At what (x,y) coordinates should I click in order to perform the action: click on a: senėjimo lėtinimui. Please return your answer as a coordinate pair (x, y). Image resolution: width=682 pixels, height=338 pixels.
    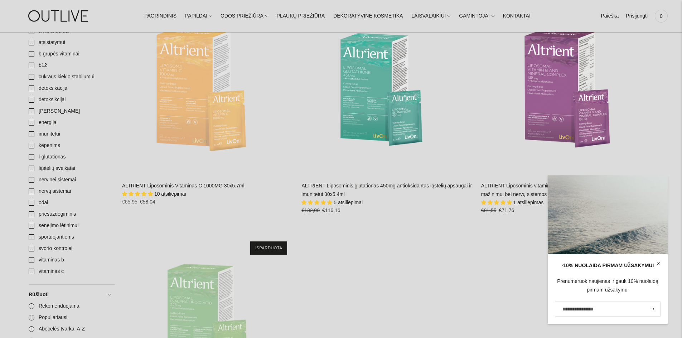
    Looking at the image, I should click on (69, 226).